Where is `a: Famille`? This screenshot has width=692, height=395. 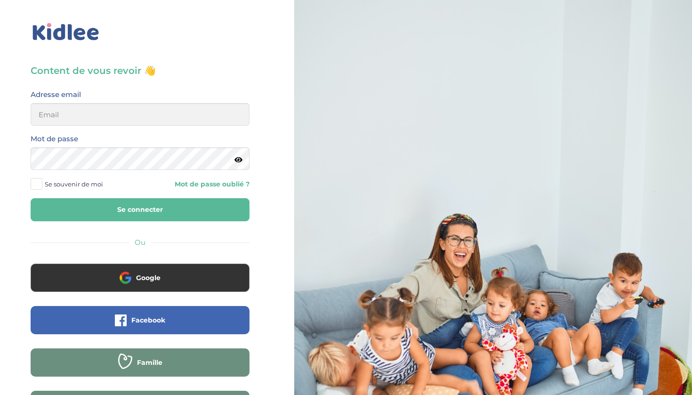
a: Famille is located at coordinates (140, 369).